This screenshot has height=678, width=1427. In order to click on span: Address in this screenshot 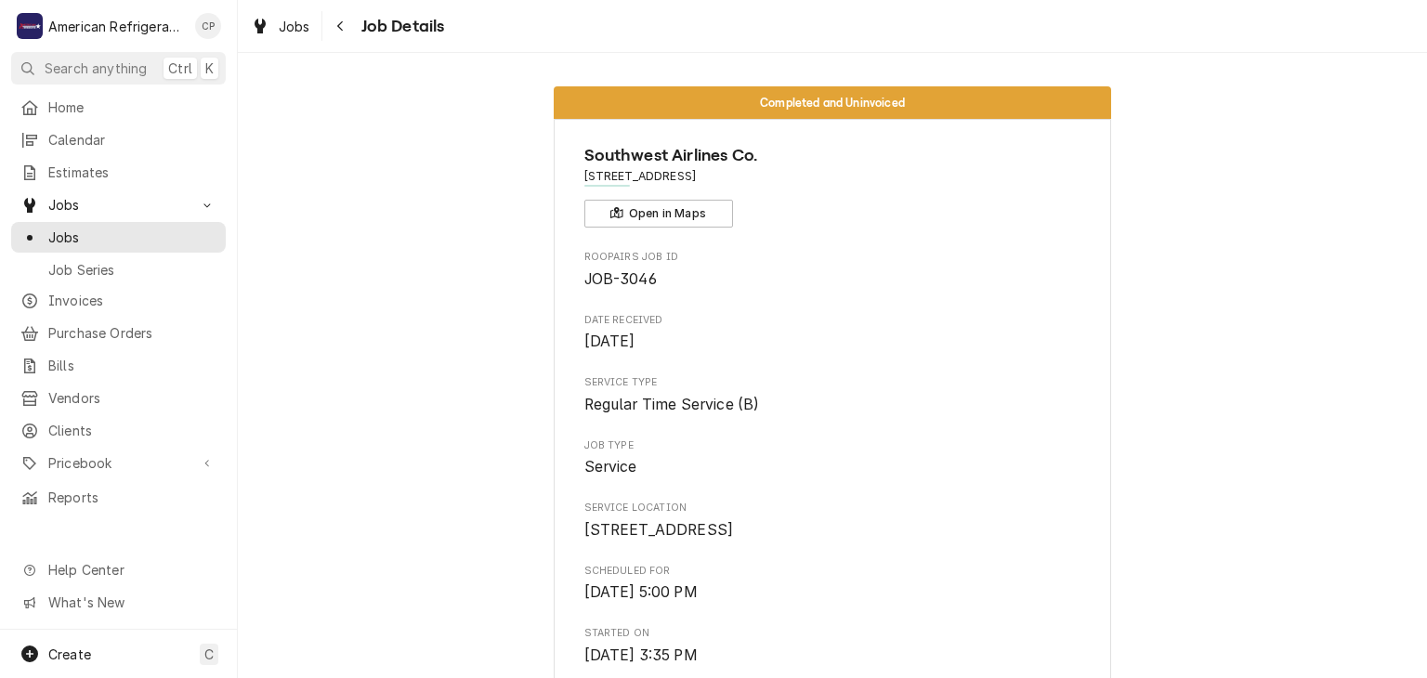, I will do `click(833, 177)`.